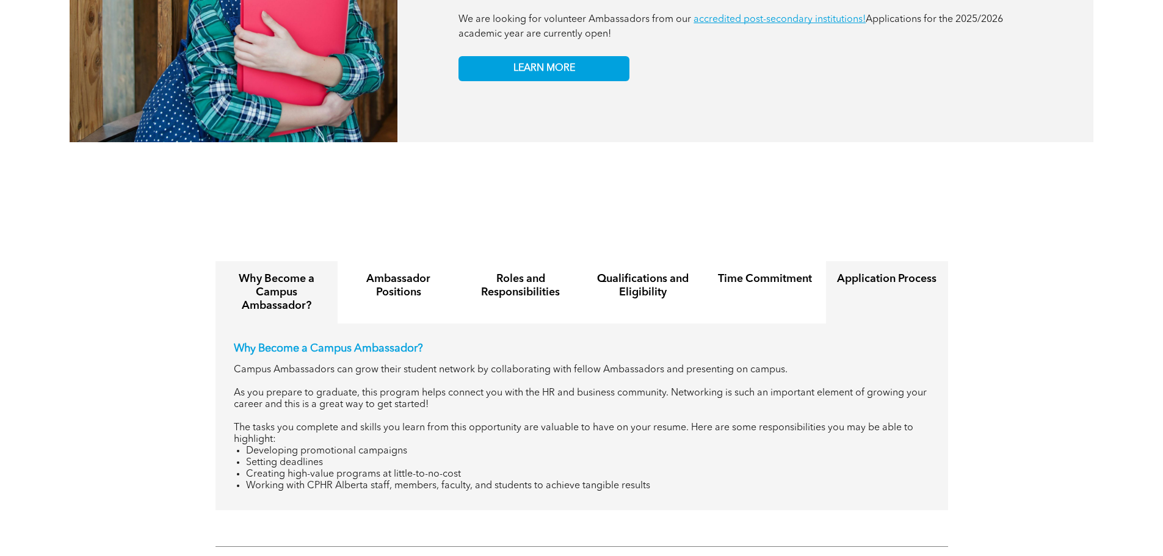  What do you see at coordinates (643, 286) in the screenshot?
I see `h4: Qualifications and Eligibility` at bounding box center [643, 286].